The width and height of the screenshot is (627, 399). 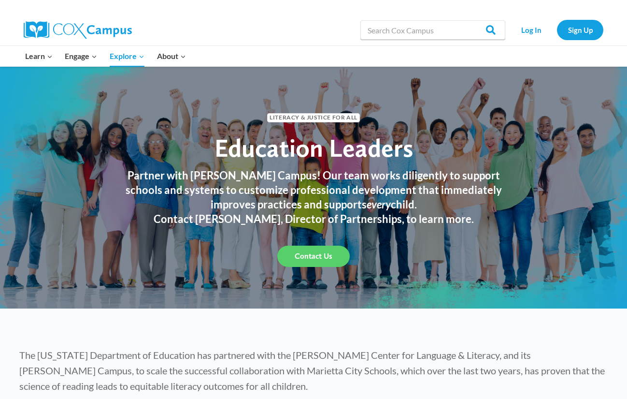 What do you see at coordinates (314, 256) in the screenshot?
I see `a: Contact Us` at bounding box center [314, 256].